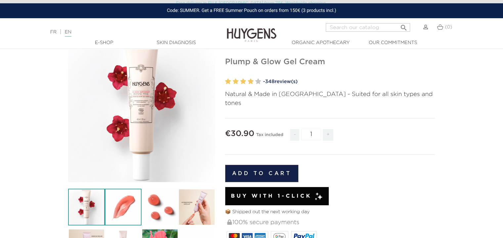  I want to click on input: Search, so click(368, 27).